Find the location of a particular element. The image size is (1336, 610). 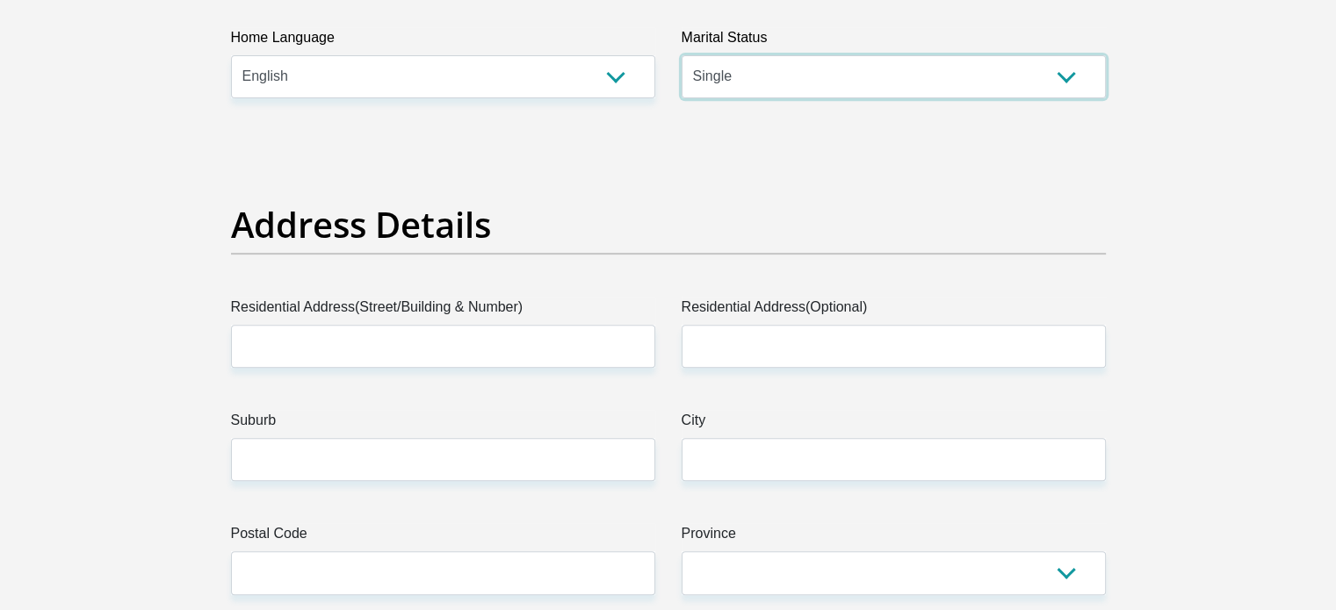

label: Postal Code is located at coordinates (443, 537).